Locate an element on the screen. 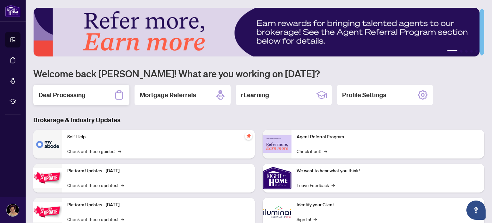 The image size is (492, 223). a: Leave Feedback→ is located at coordinates (316, 185).